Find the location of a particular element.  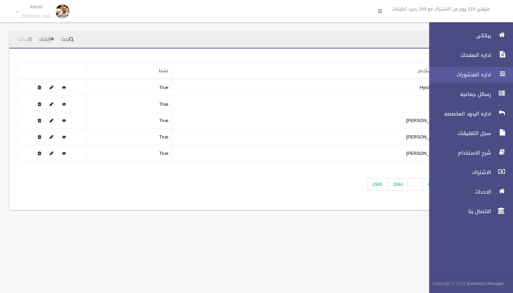

a: نشط is located at coordinates (163, 70).